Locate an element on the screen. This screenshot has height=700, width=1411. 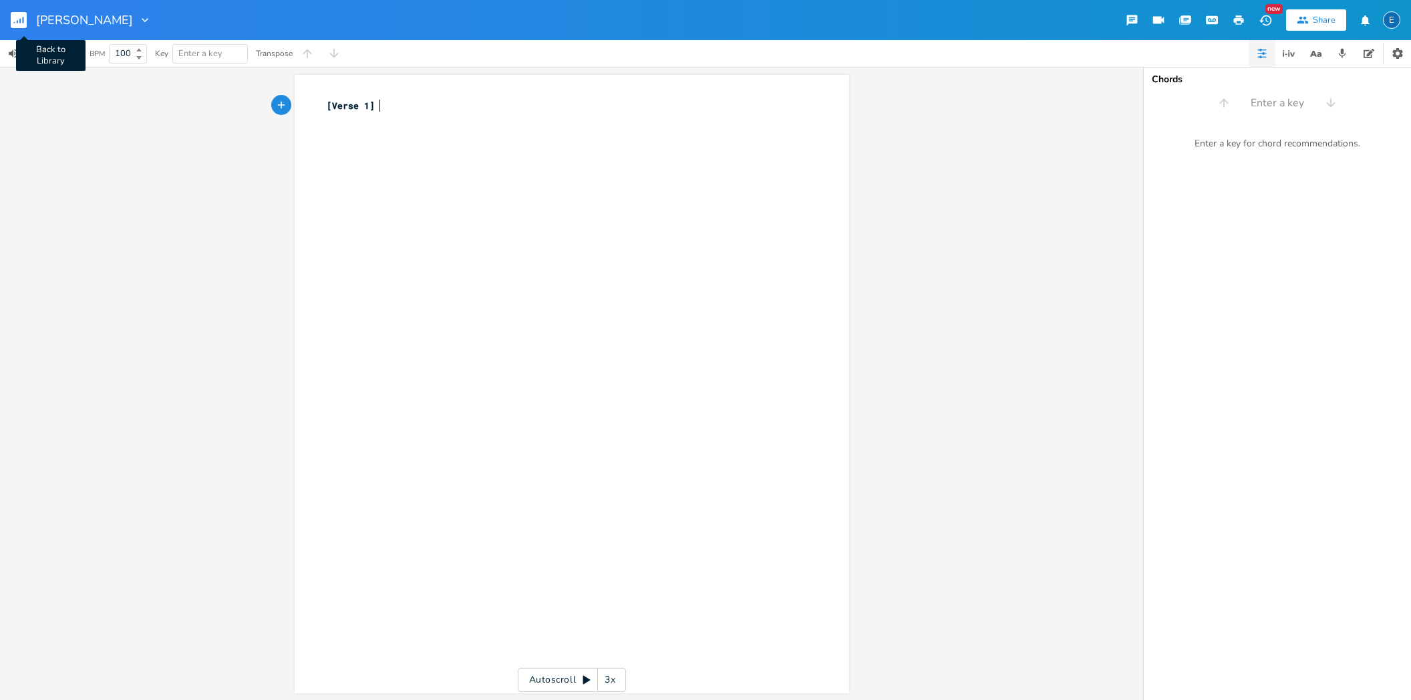
div: Chords is located at coordinates (1277, 80).